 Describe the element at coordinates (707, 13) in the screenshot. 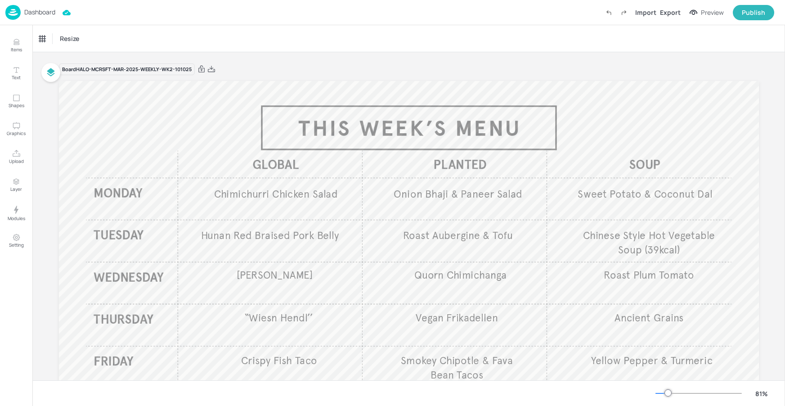

I see `button: Preview` at that location.